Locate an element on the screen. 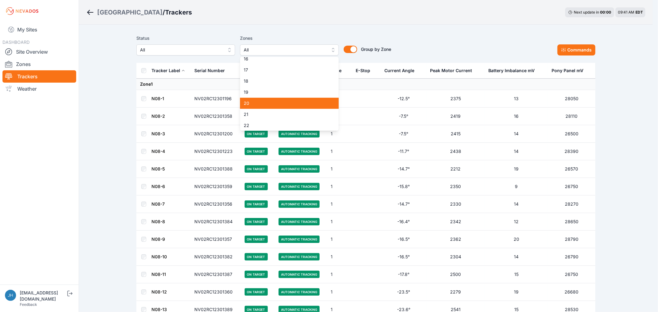 This screenshot has width=658, height=312. span: 18 is located at coordinates (286, 81).